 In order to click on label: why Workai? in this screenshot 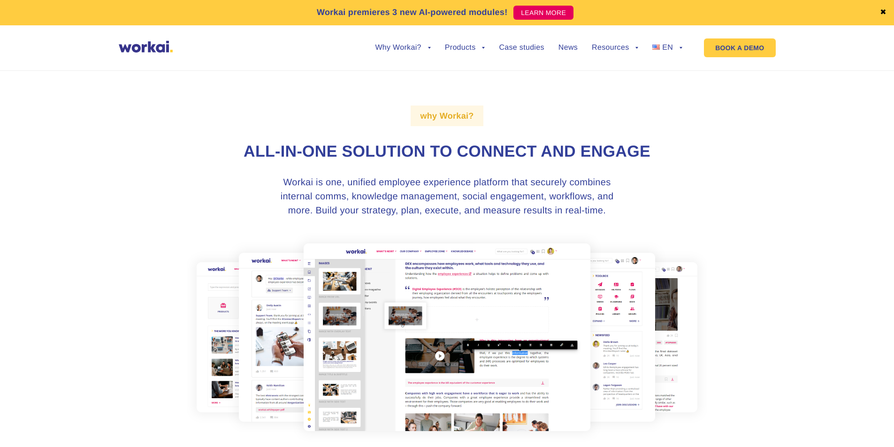, I will do `click(447, 116)`.